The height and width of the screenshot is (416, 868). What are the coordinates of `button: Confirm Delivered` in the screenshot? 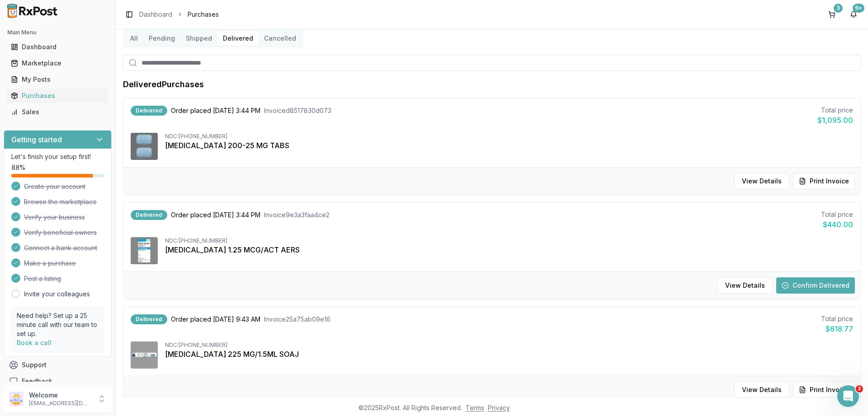 It's located at (815, 286).